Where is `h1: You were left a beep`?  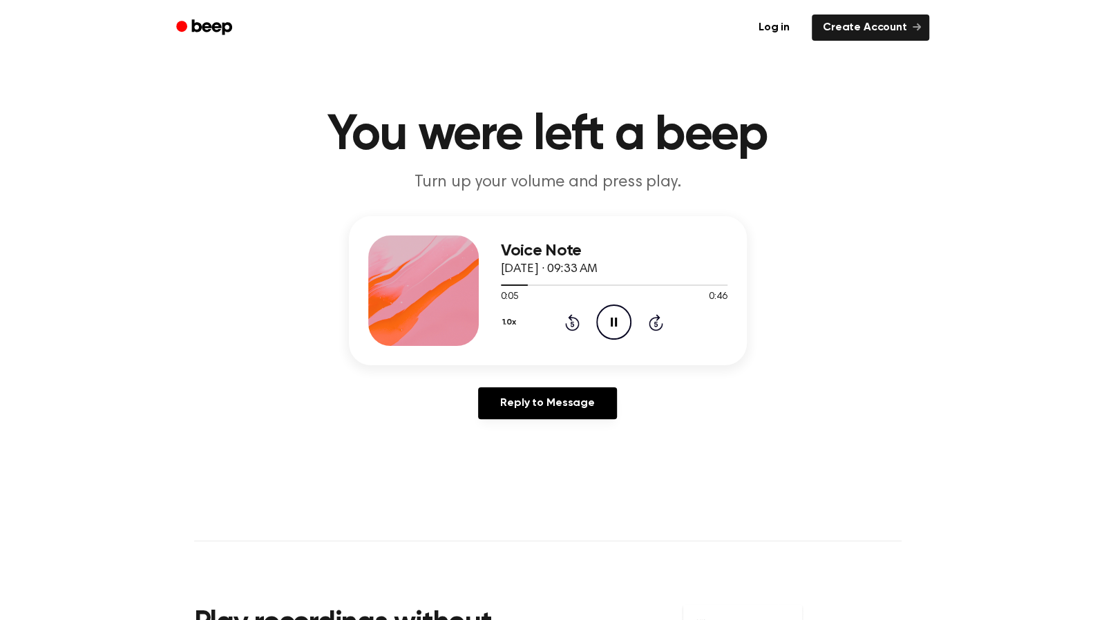
h1: You were left a beep is located at coordinates (548, 135).